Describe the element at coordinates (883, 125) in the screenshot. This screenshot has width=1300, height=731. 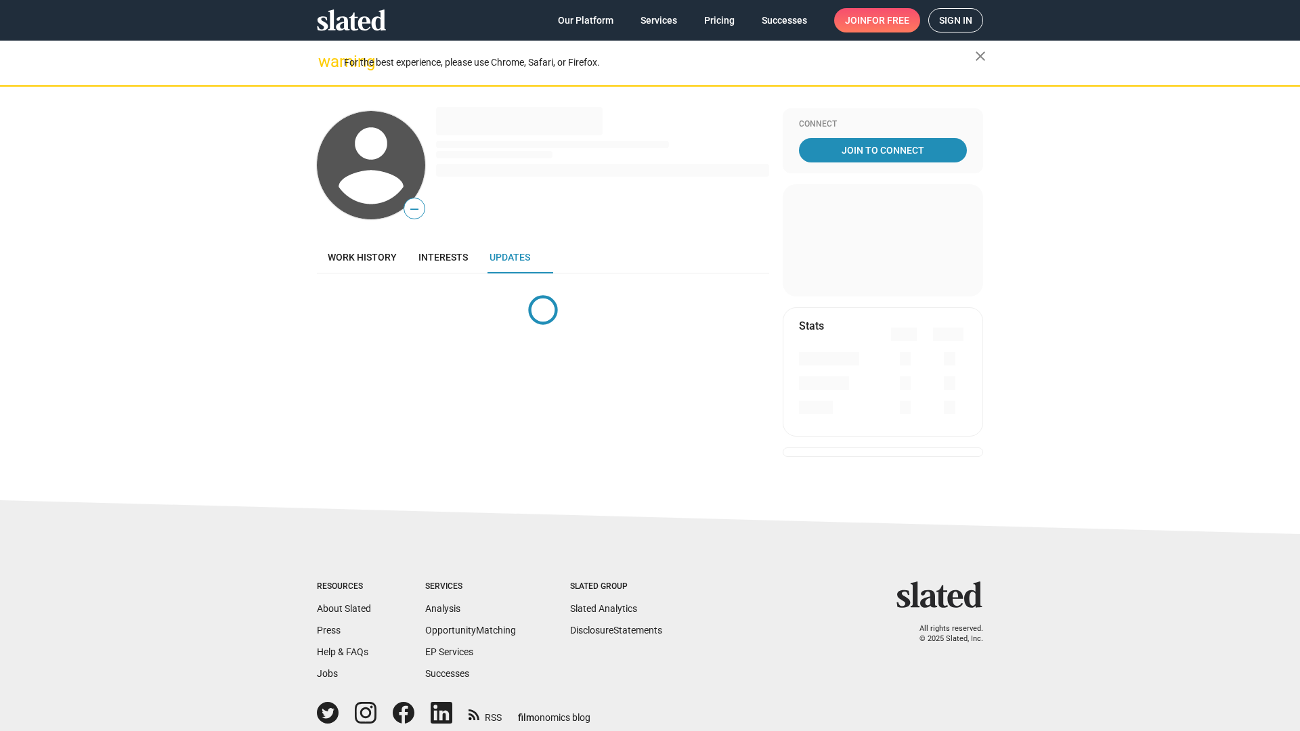
I see `div: Connect` at that location.